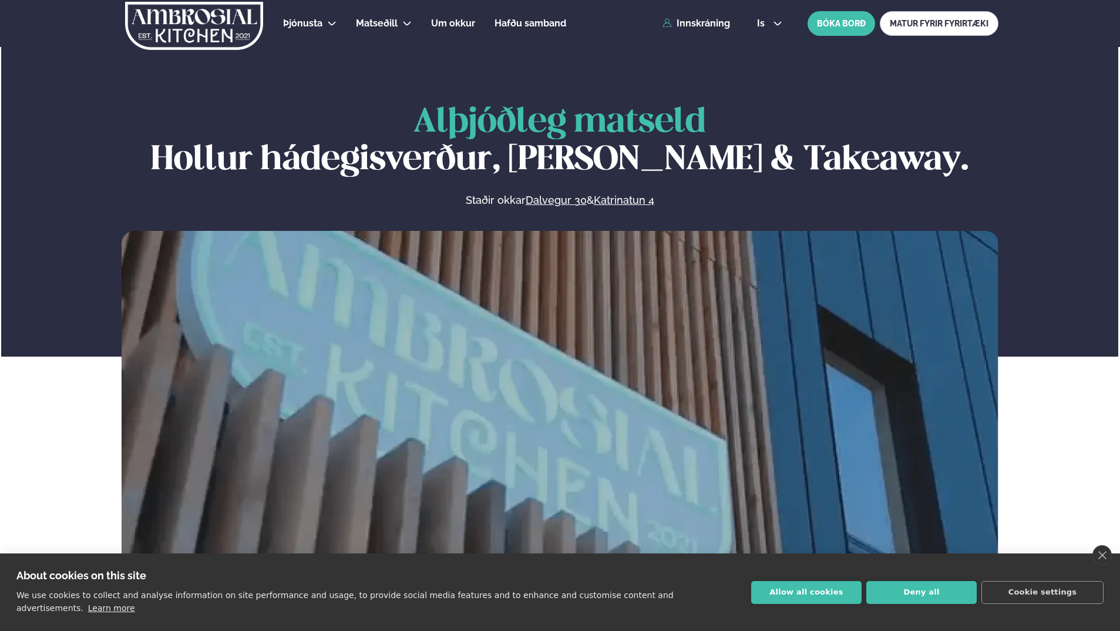 The height and width of the screenshot is (631, 1120). Describe the element at coordinates (939, 23) in the screenshot. I see `a: MATUR FYRIR FYRIRTÆKI` at that location.